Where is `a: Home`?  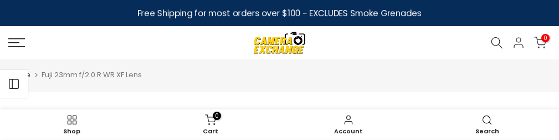 a: Home is located at coordinates (19, 75).